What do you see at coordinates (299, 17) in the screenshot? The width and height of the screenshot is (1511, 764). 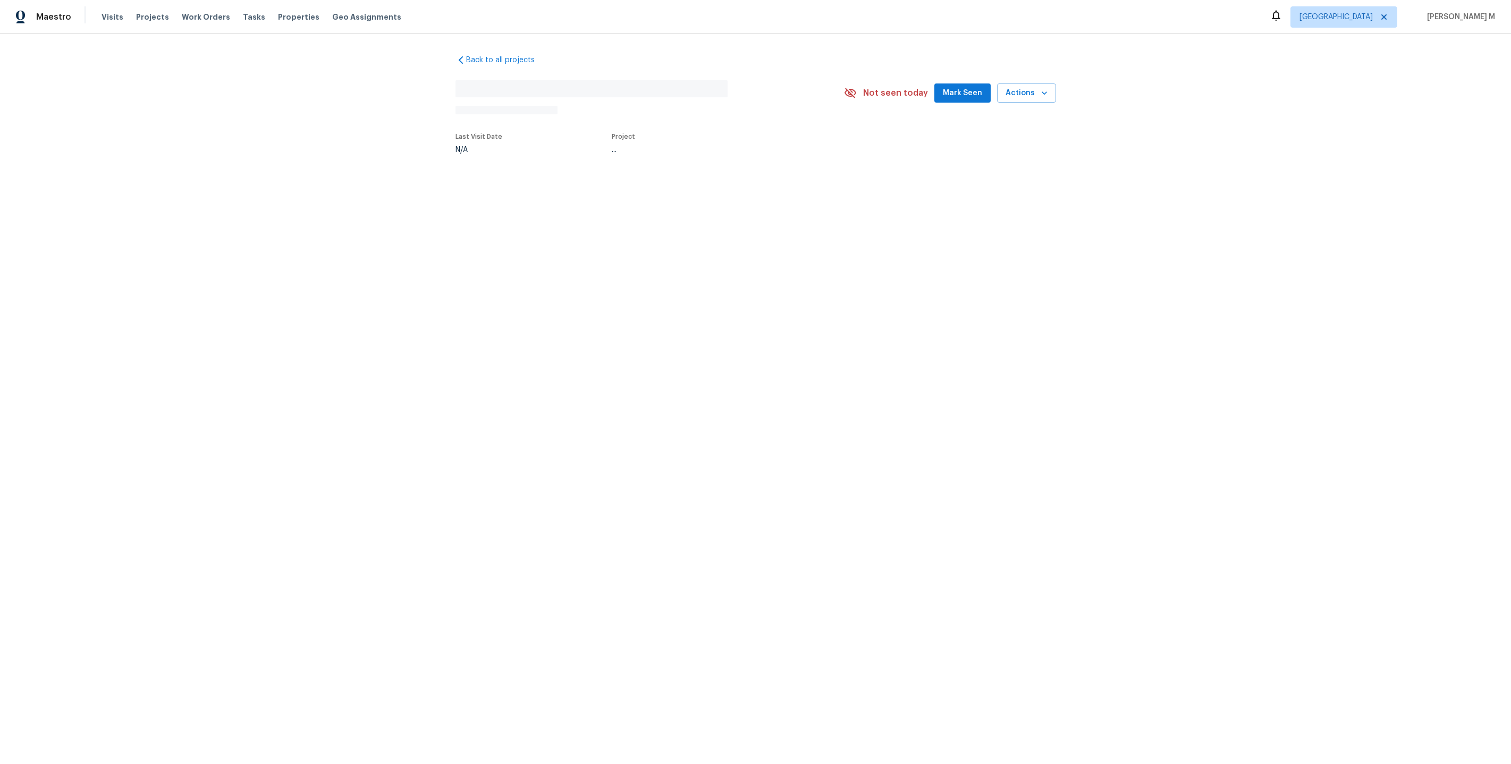 I see `span: Properties` at bounding box center [299, 17].